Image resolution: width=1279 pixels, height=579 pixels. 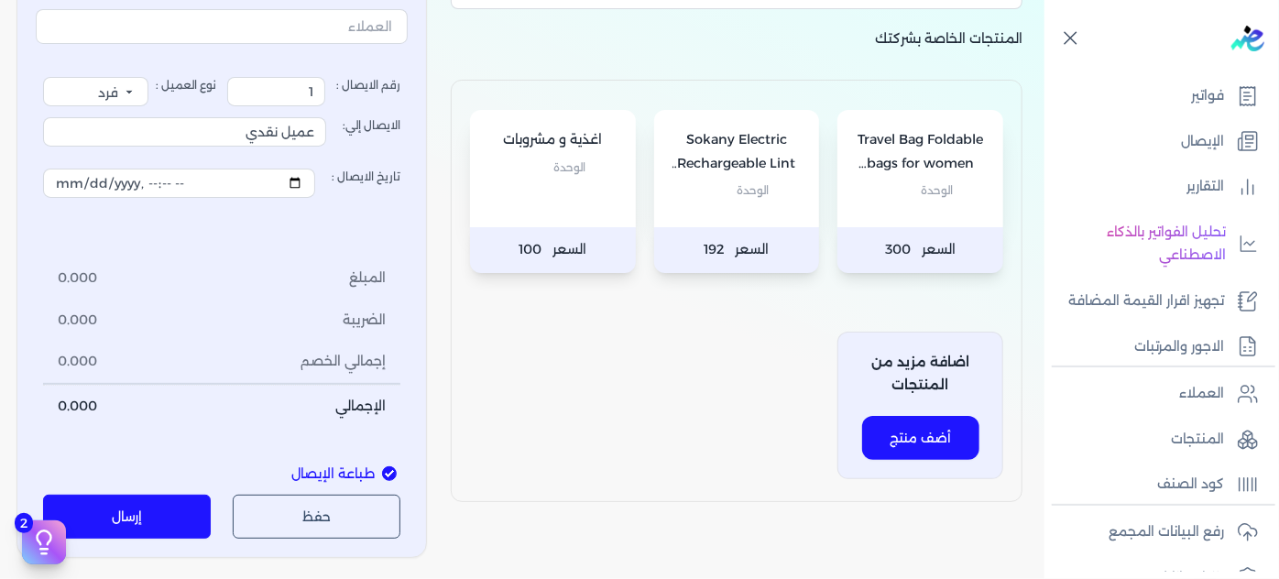 I want to click on input: العملاء, so click(x=222, y=27).